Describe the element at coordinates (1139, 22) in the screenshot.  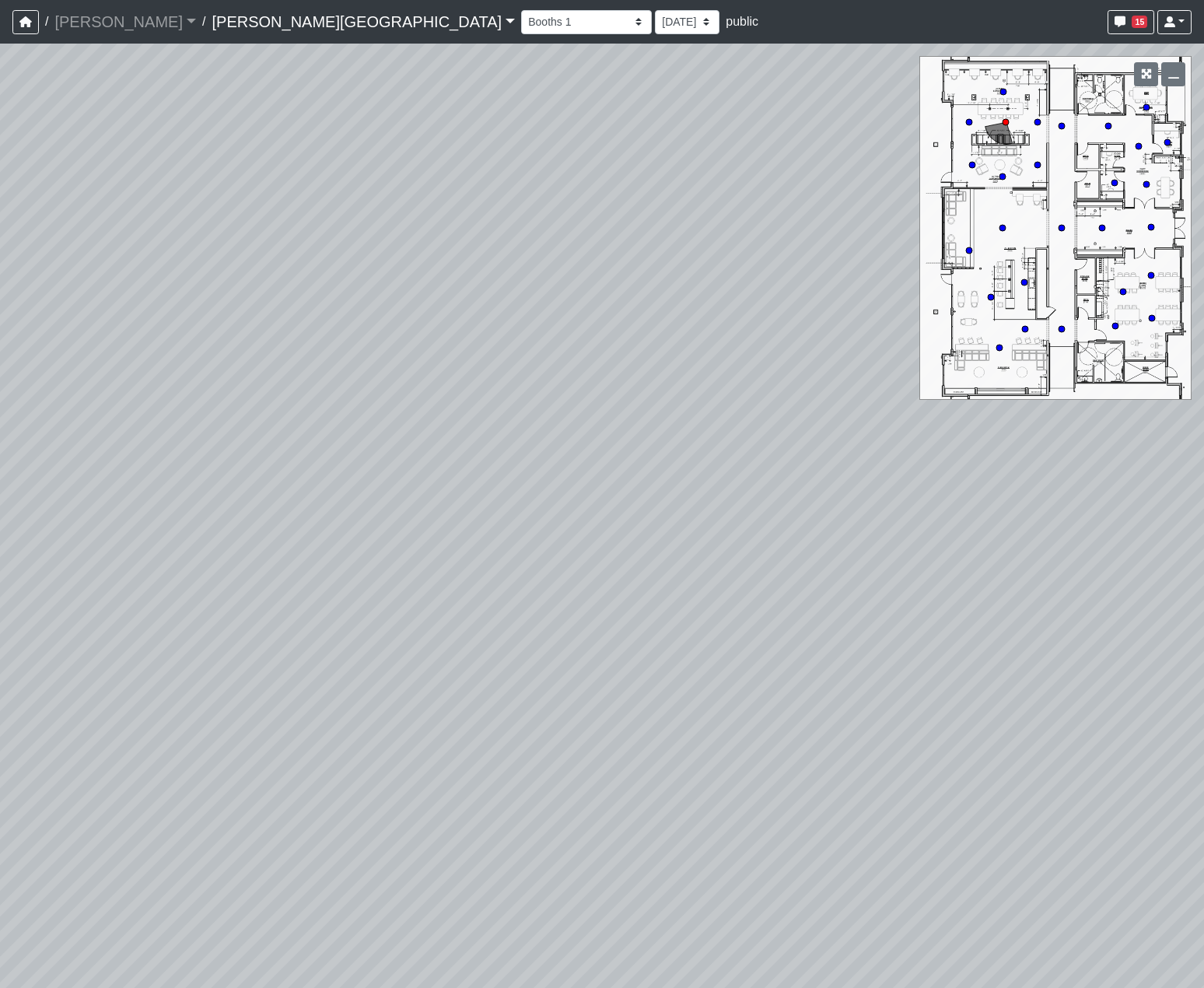
I see `span: 15` at that location.